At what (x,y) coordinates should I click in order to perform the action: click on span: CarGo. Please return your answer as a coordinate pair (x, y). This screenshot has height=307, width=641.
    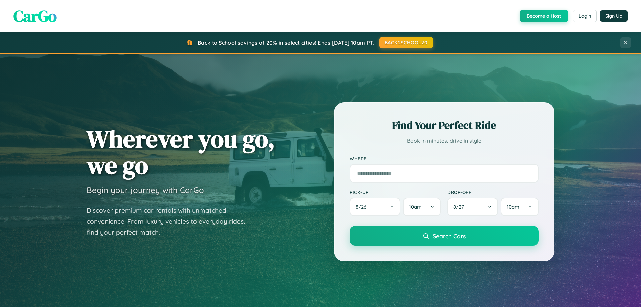
    Looking at the image, I should click on (35, 16).